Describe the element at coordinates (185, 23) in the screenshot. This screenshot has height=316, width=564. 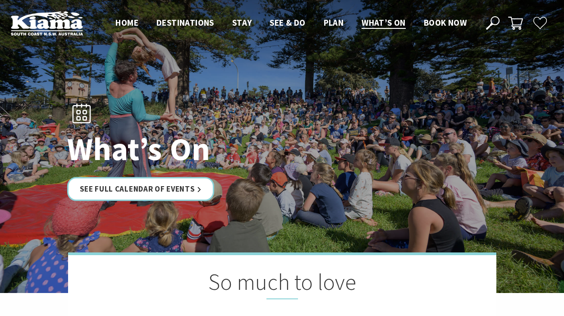
I see `span: Destinations` at that location.